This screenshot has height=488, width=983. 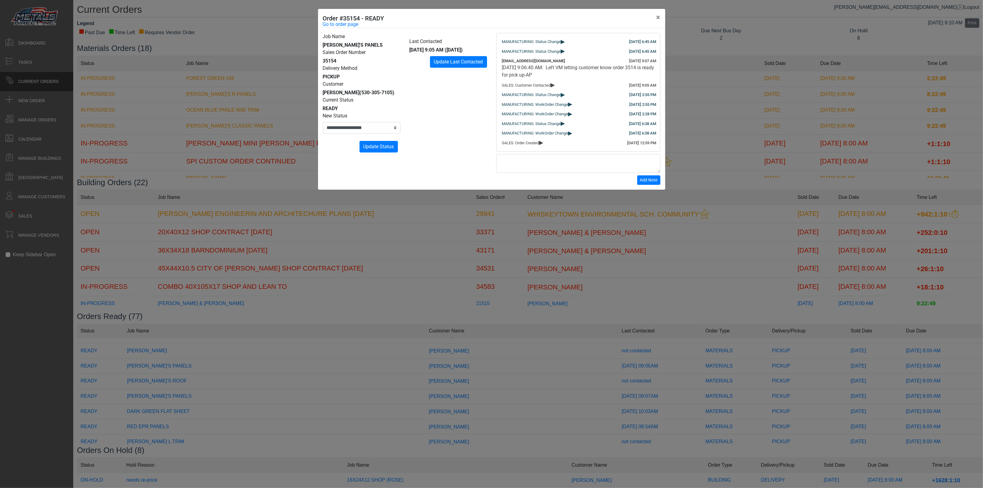 I want to click on div: SALES: Customer Contacted, so click(x=579, y=85).